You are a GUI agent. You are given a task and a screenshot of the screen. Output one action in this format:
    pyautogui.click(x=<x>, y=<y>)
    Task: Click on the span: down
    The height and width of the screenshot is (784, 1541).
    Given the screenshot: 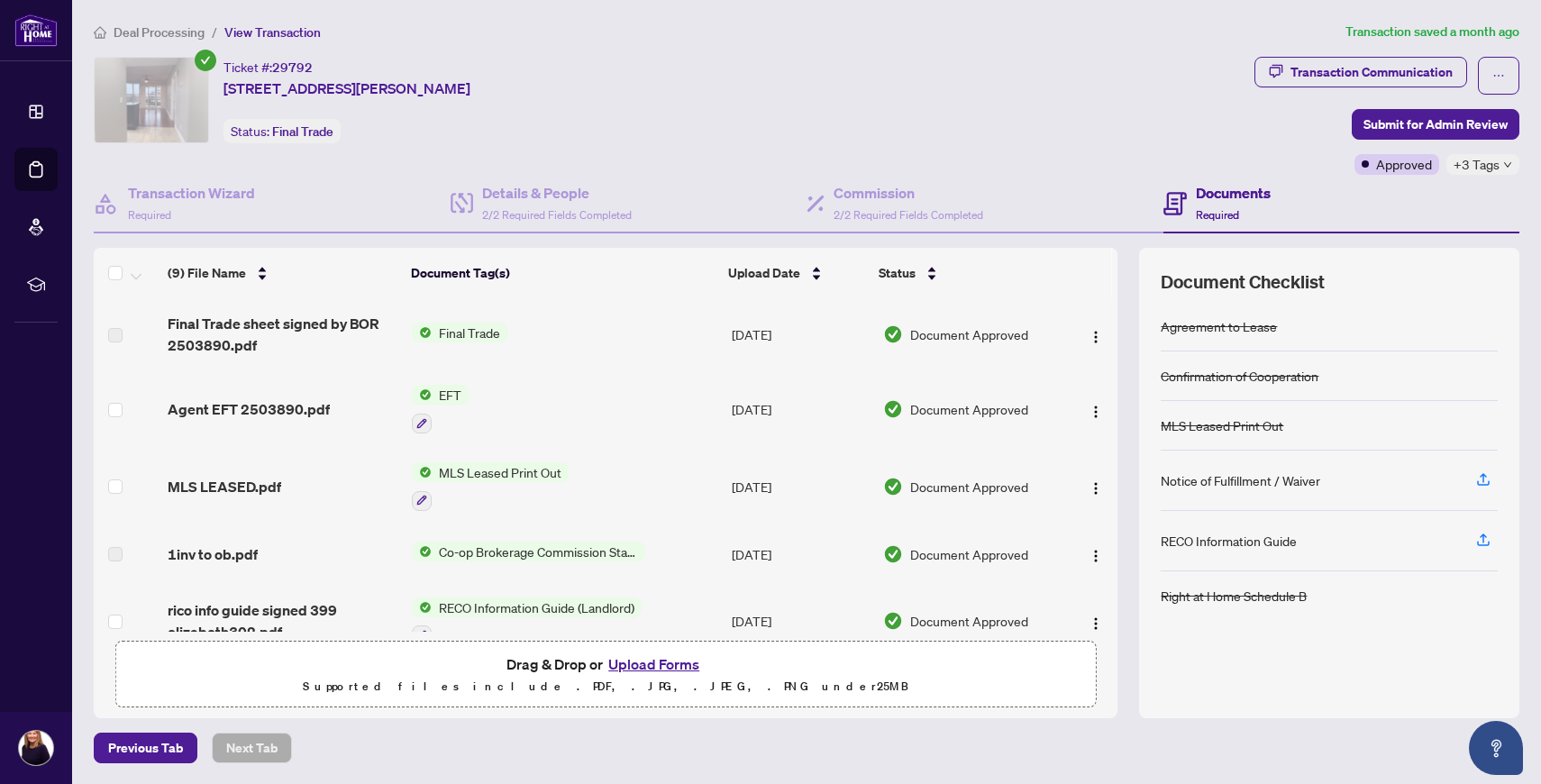 What is the action you would take?
    pyautogui.click(x=1508, y=164)
    